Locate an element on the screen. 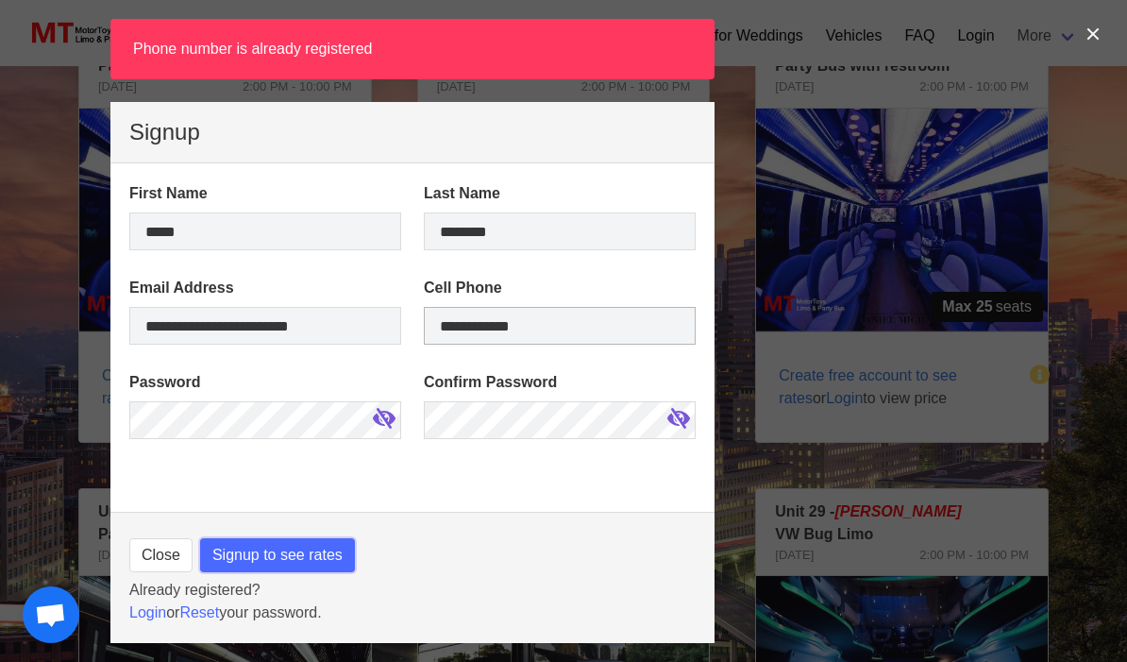 Image resolution: width=1127 pixels, height=662 pixels. label: Password is located at coordinates (265, 382).